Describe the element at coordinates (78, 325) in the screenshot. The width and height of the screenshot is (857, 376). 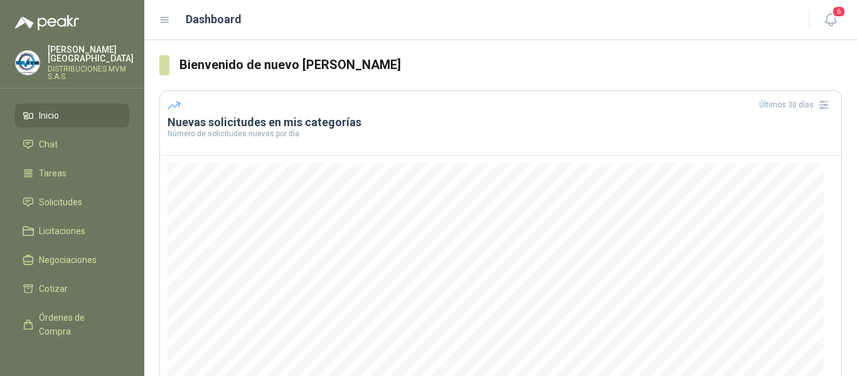
I see `span: Órdenes de Compra` at that location.